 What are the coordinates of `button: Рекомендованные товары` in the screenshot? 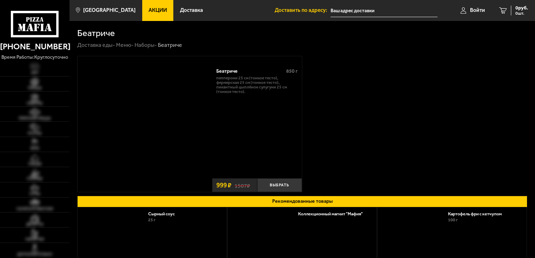 It's located at (302, 201).